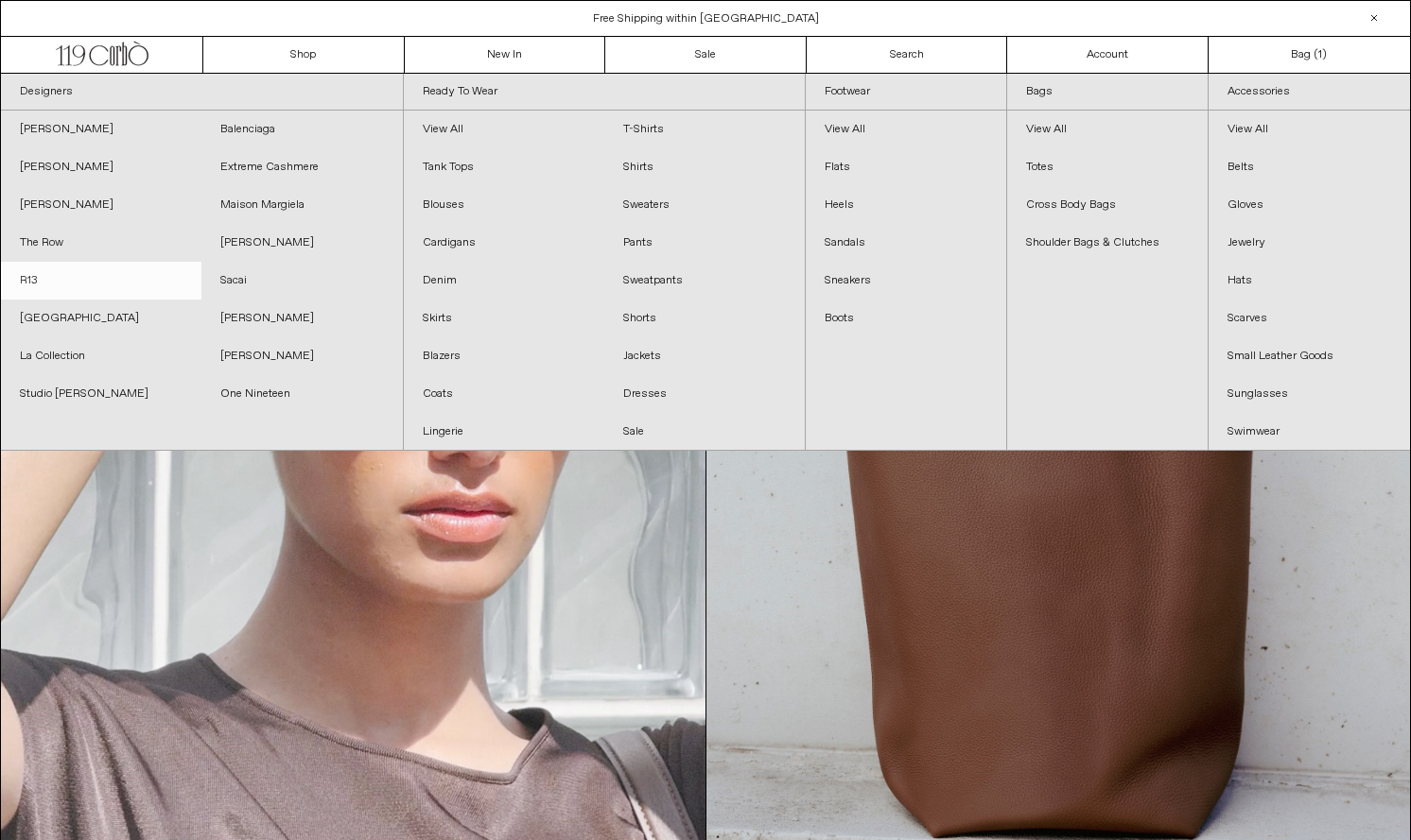 This screenshot has width=1411, height=840. What do you see at coordinates (1107, 92) in the screenshot?
I see `a: Bags` at bounding box center [1107, 92].